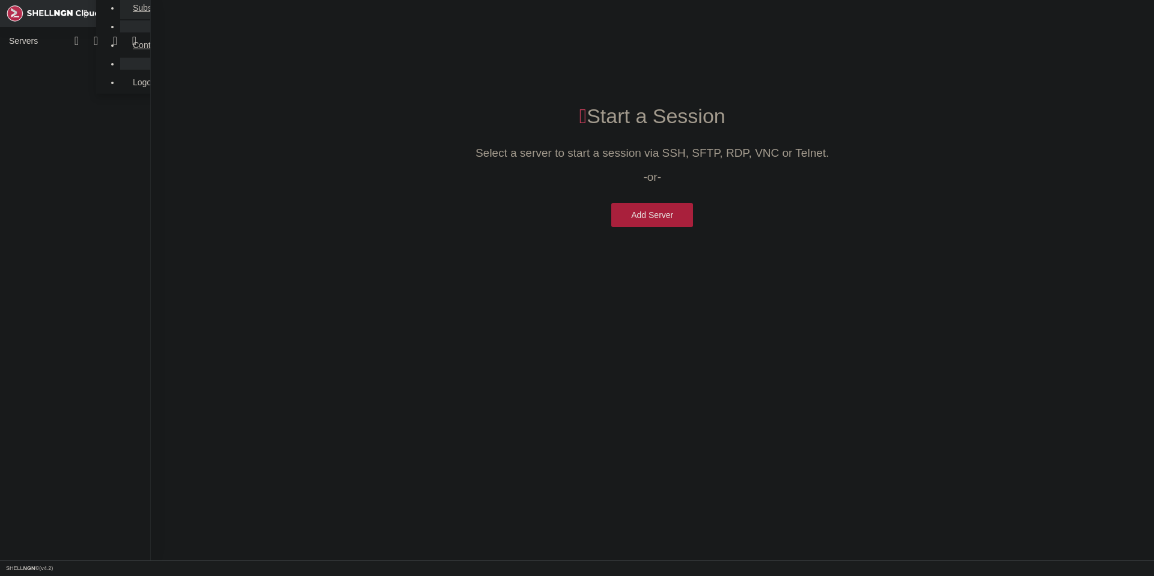 This screenshot has width=1154, height=576. What do you see at coordinates (34, 41) in the screenshot?
I see `span: Servers` at bounding box center [34, 41].